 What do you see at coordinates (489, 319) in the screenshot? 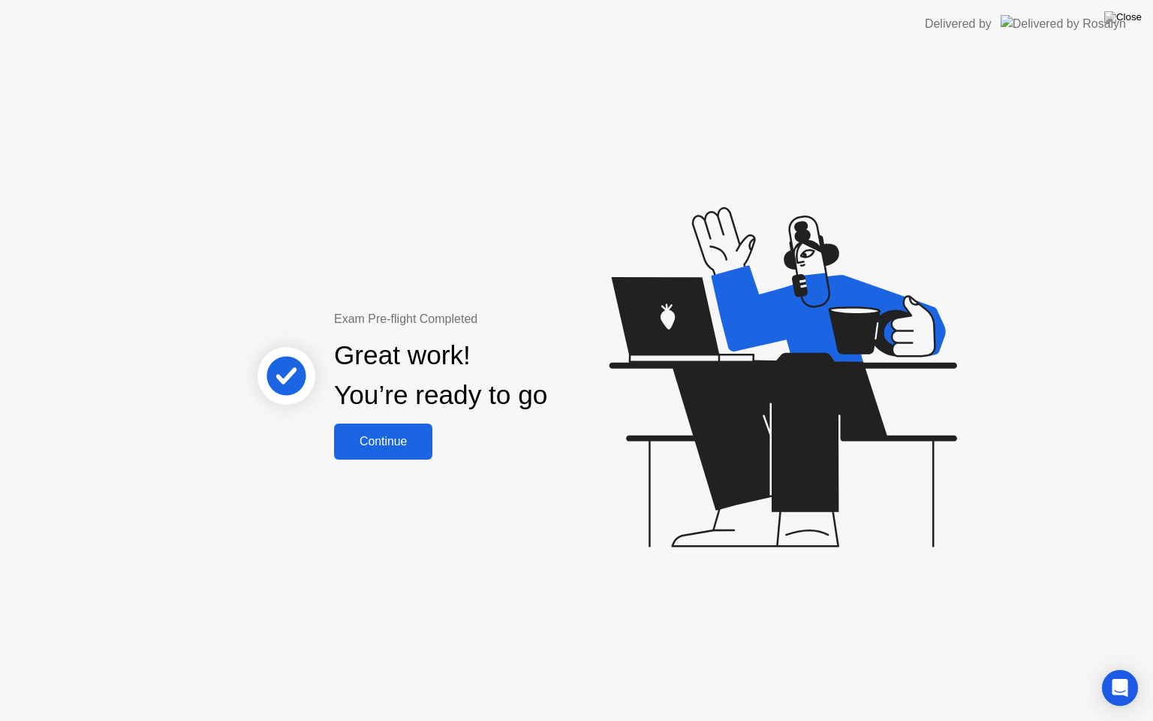
I see `div: Exam Pre-flight Completed` at bounding box center [489, 319].